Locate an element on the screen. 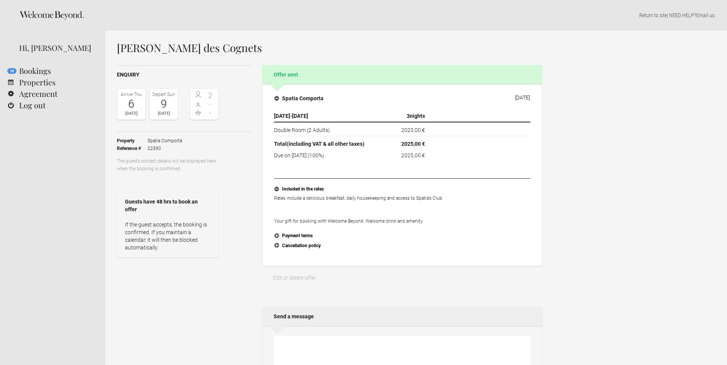 The height and width of the screenshot is (365, 727). span: Spatia Comporta is located at coordinates (165, 141).